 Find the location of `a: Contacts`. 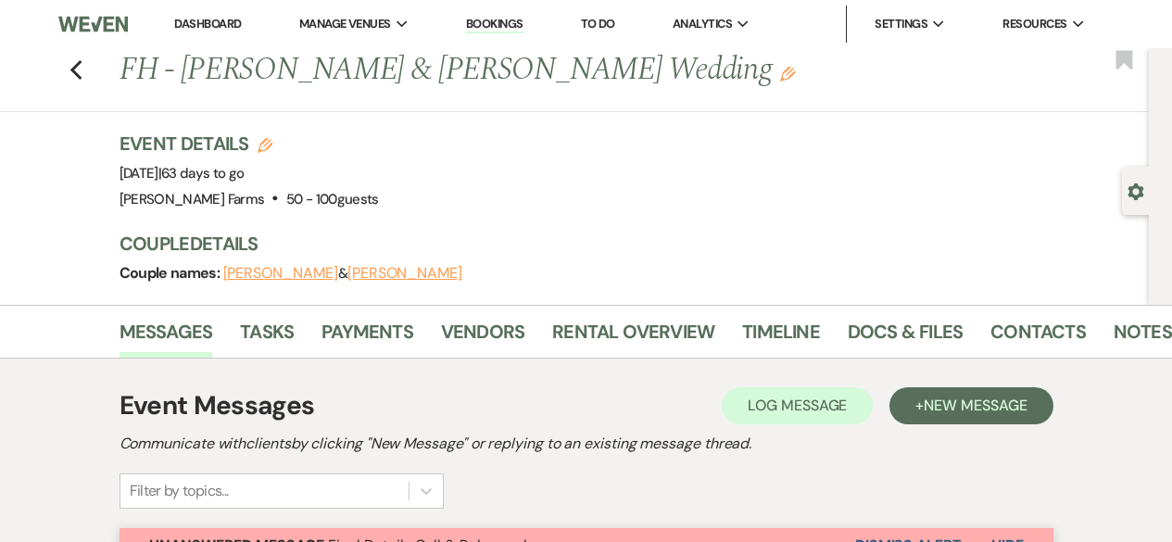

a: Contacts is located at coordinates (1038, 337).